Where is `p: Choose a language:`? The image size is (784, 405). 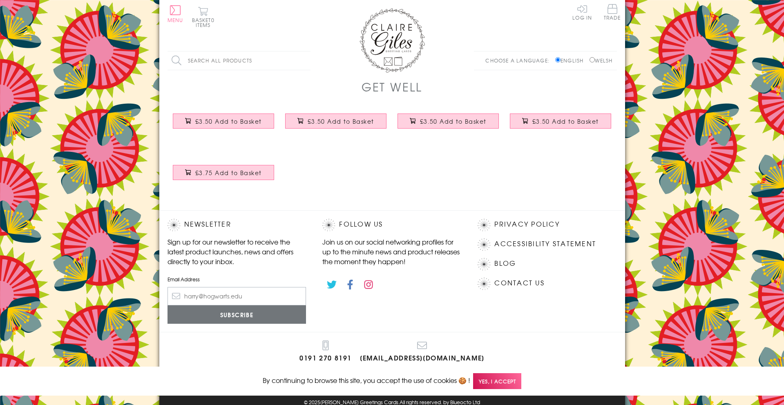 p: Choose a language: is located at coordinates (519, 60).